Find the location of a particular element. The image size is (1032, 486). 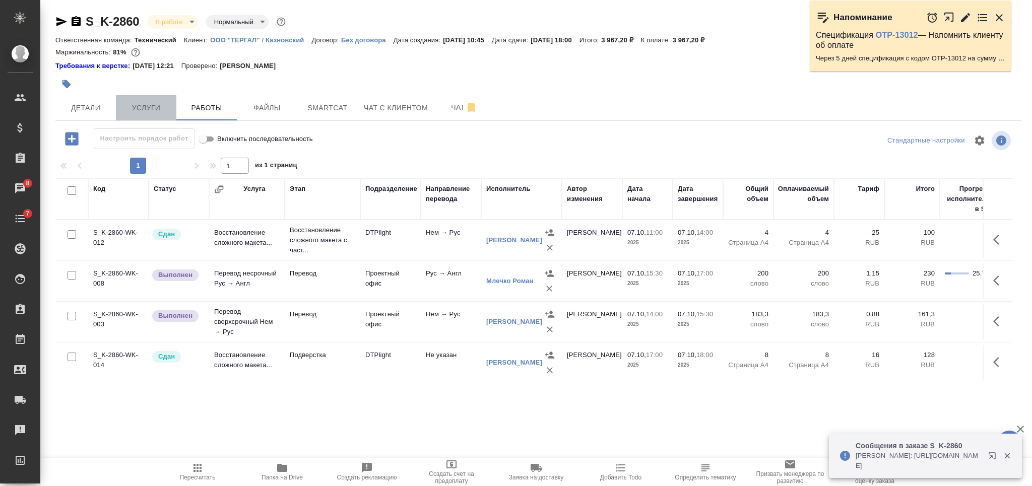

button: Перейти в todo is located at coordinates (982, 18).